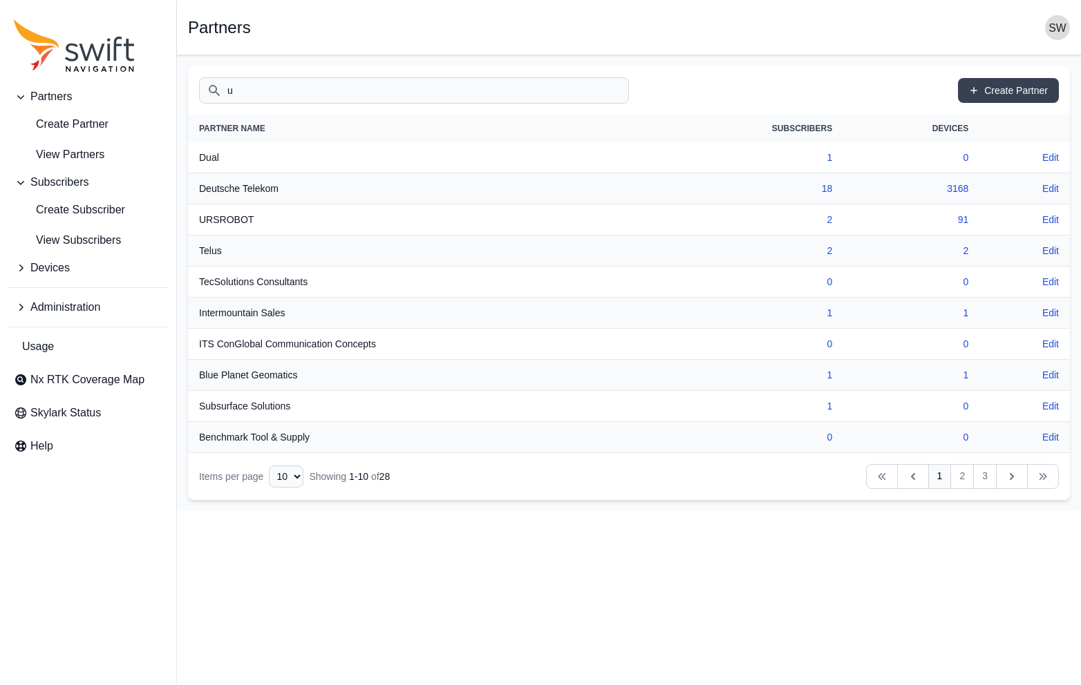 This screenshot has height=685, width=1081. Describe the element at coordinates (419, 282) in the screenshot. I see `th: TecSolutions Consultants` at that location.